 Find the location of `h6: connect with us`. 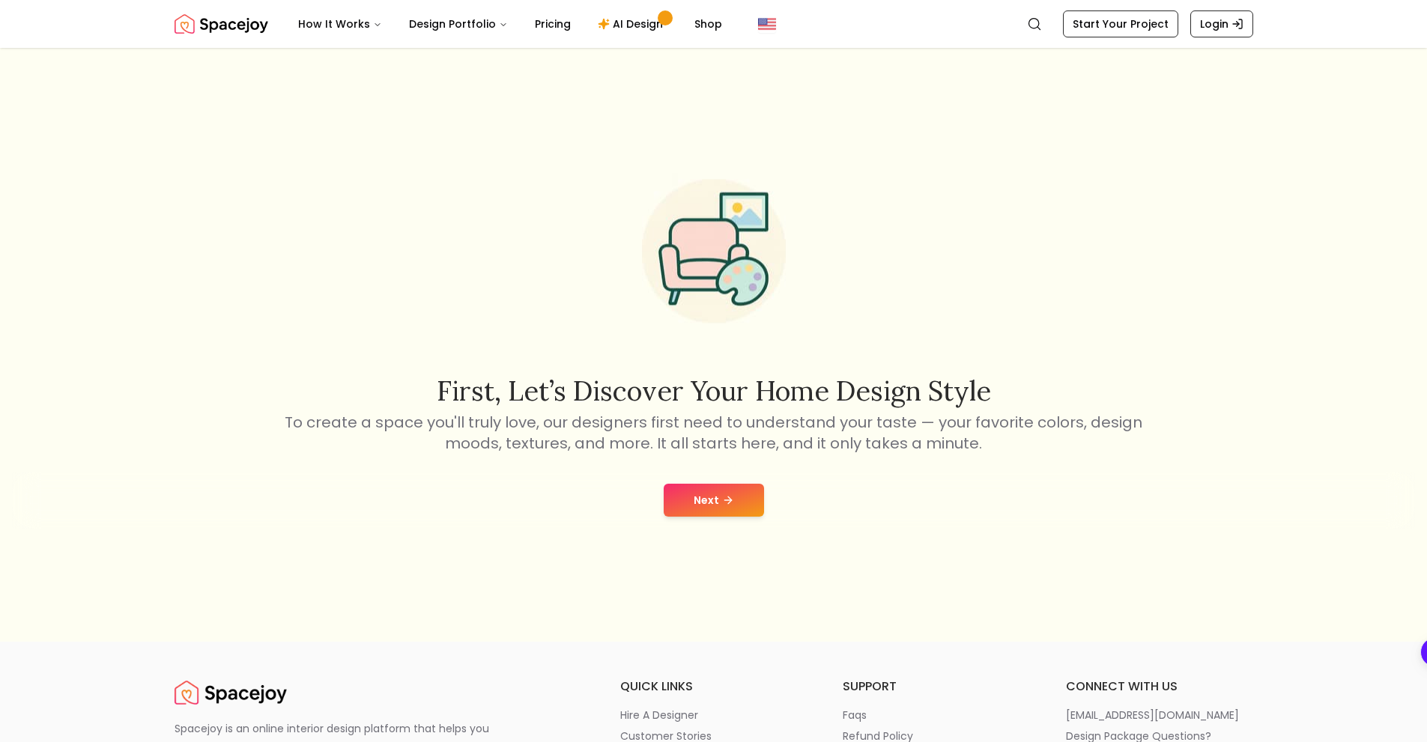

h6: connect with us is located at coordinates (1160, 687).